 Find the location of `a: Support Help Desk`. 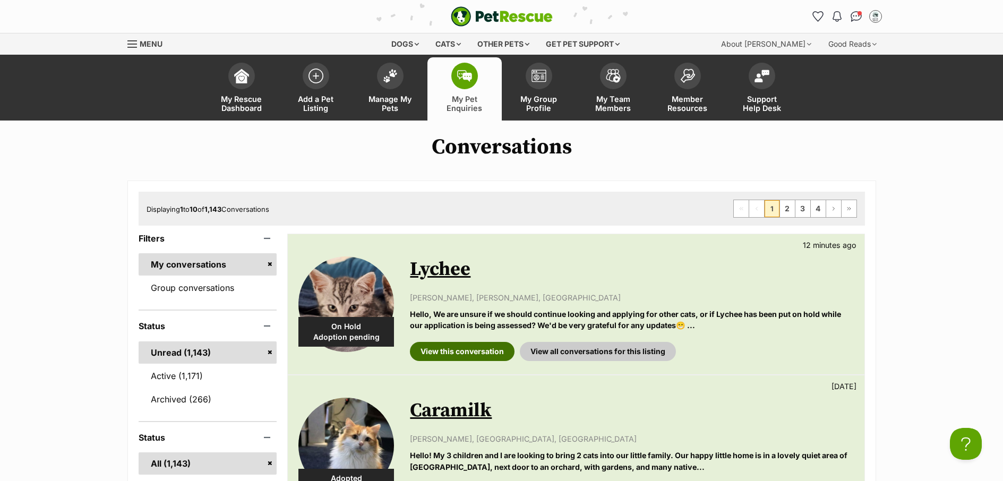

a: Support Help Desk is located at coordinates (762, 89).